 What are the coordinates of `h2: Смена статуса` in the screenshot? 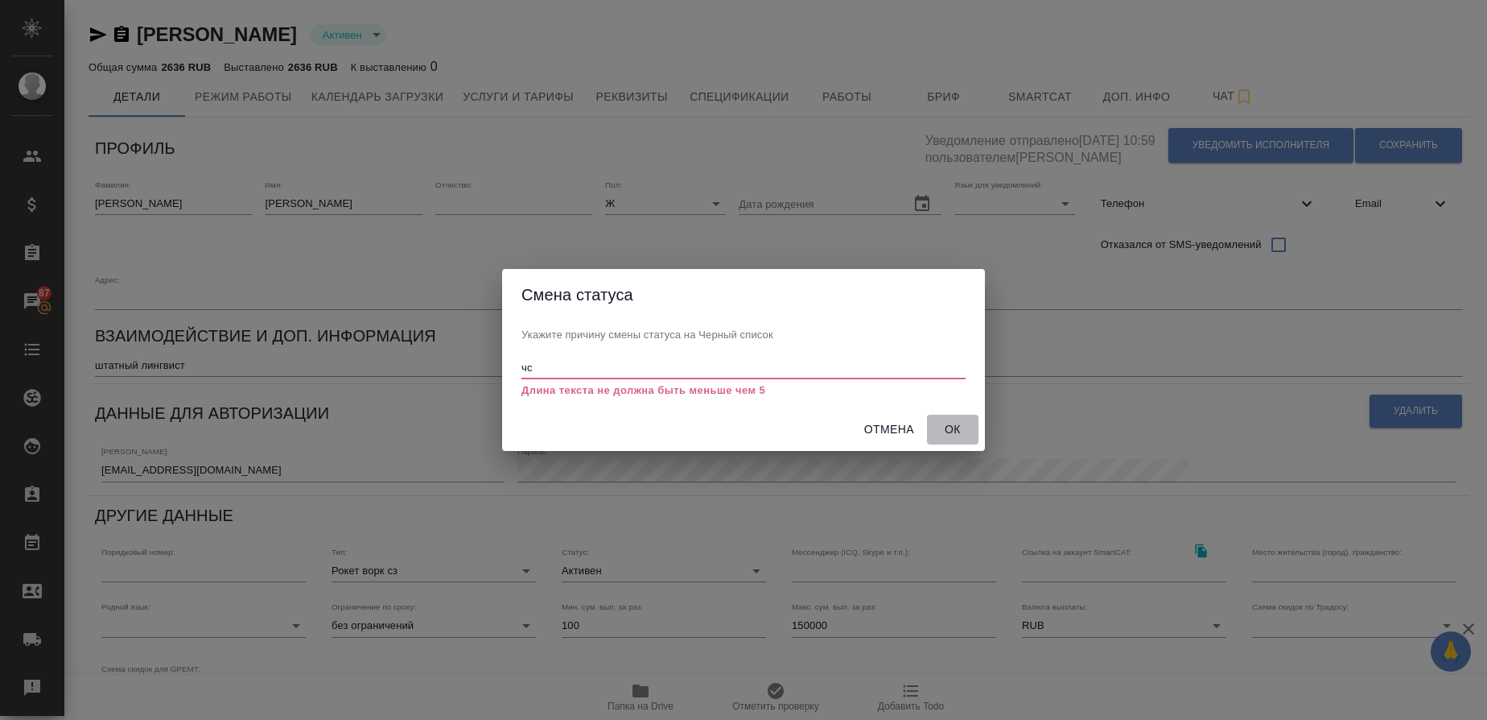 It's located at (744, 295).